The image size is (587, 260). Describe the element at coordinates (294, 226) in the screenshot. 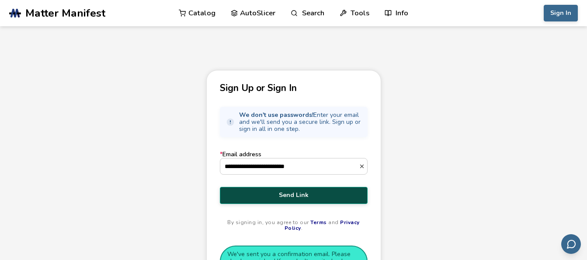

I see `p: By signing in, you agree to our and .` at that location.